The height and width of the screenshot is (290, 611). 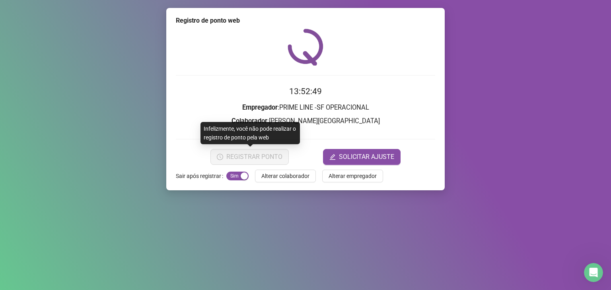 I want to click on button: Alterar empregador, so click(x=352, y=176).